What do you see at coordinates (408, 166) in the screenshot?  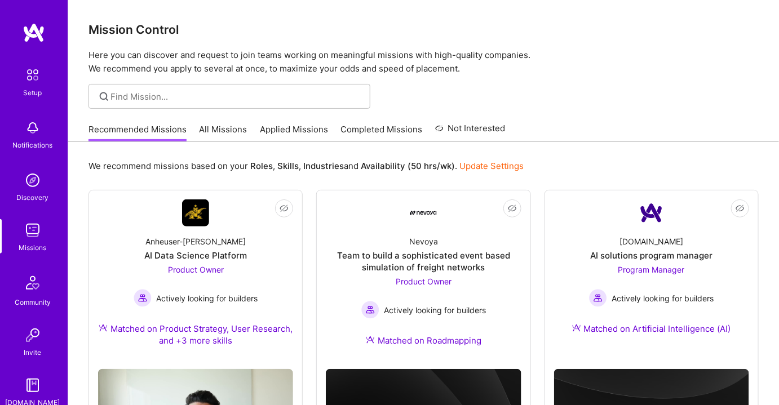 I see `b: Availability (50 hrs/wk)` at bounding box center [408, 166].